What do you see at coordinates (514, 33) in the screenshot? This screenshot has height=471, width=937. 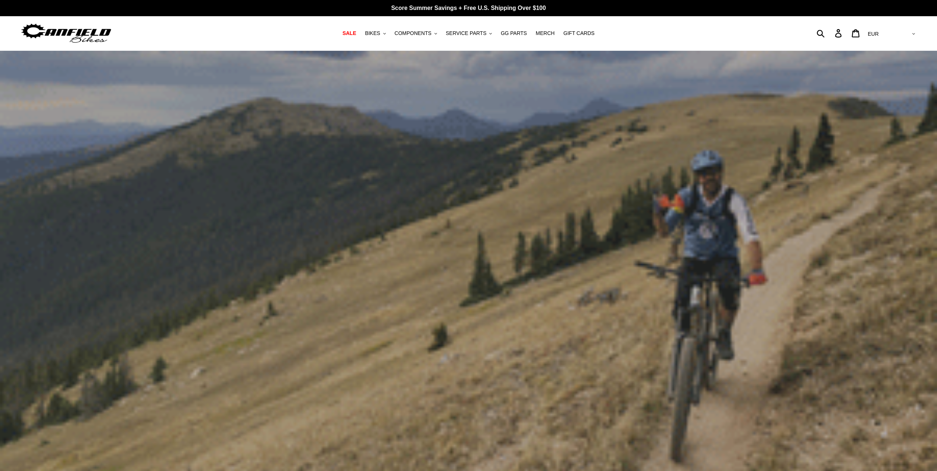 I see `a: GG PARTS` at bounding box center [514, 33].